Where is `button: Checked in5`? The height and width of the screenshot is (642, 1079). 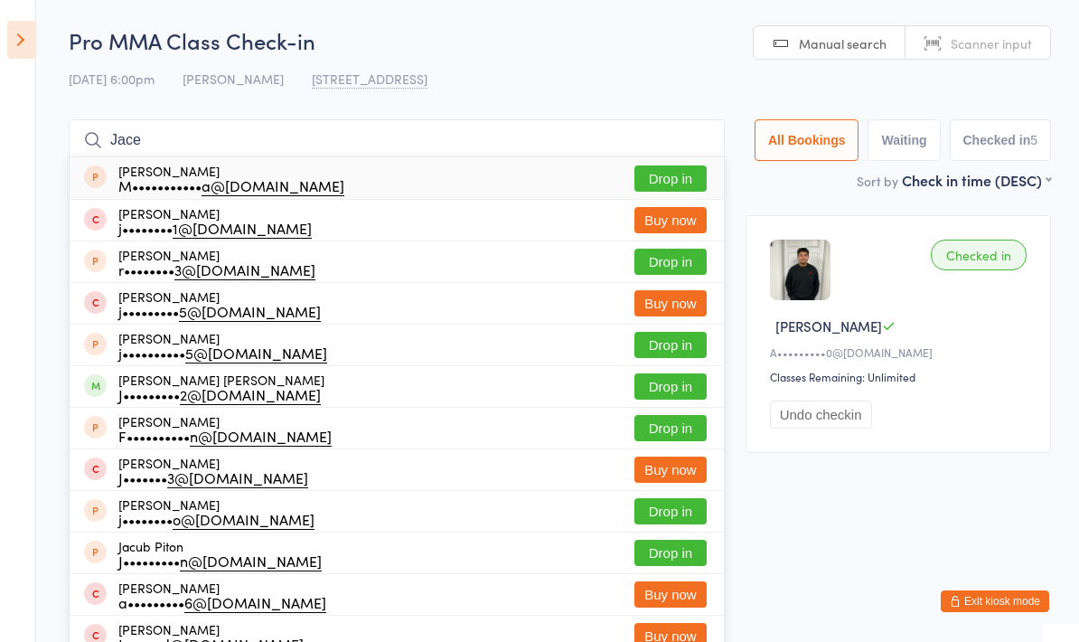
button: Checked in5 is located at coordinates (1000, 140).